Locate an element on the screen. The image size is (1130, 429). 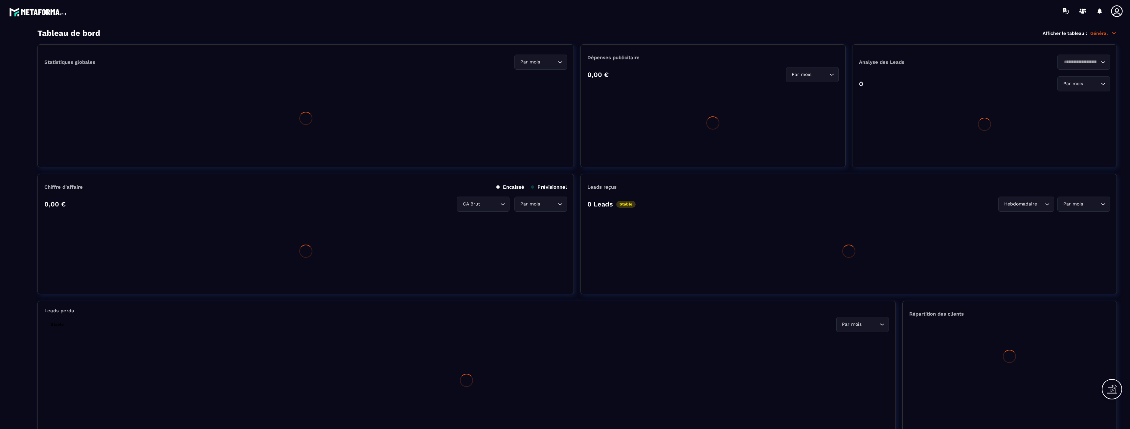
p: Chiffre d’affaire is located at coordinates (63, 187).